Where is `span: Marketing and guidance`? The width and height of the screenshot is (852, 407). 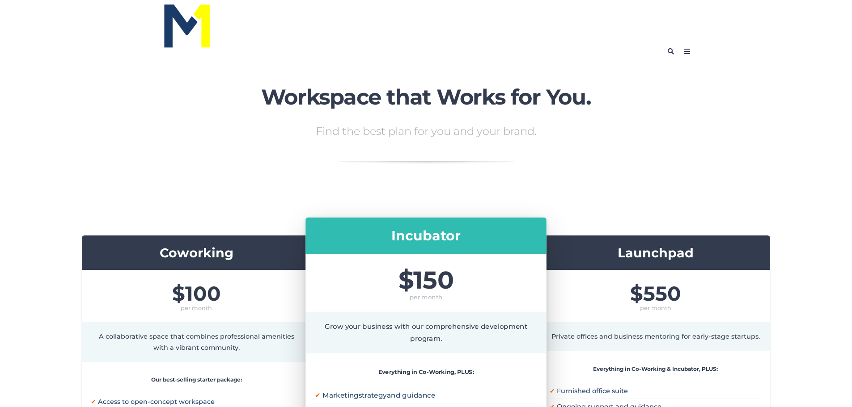
span: Marketing and guidance is located at coordinates (379, 395).